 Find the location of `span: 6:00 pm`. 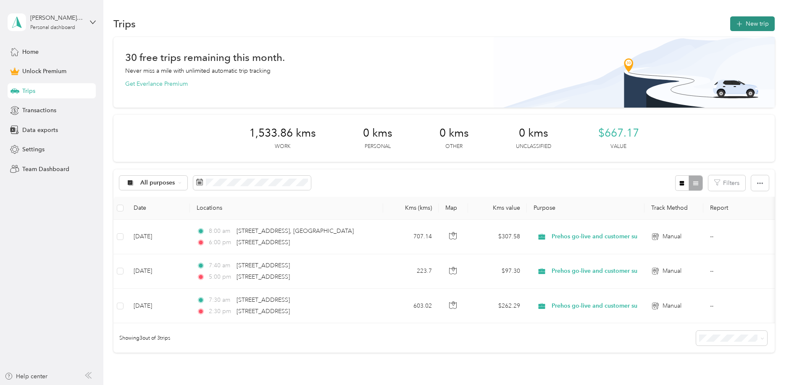

span: 6:00 pm is located at coordinates (220, 242).